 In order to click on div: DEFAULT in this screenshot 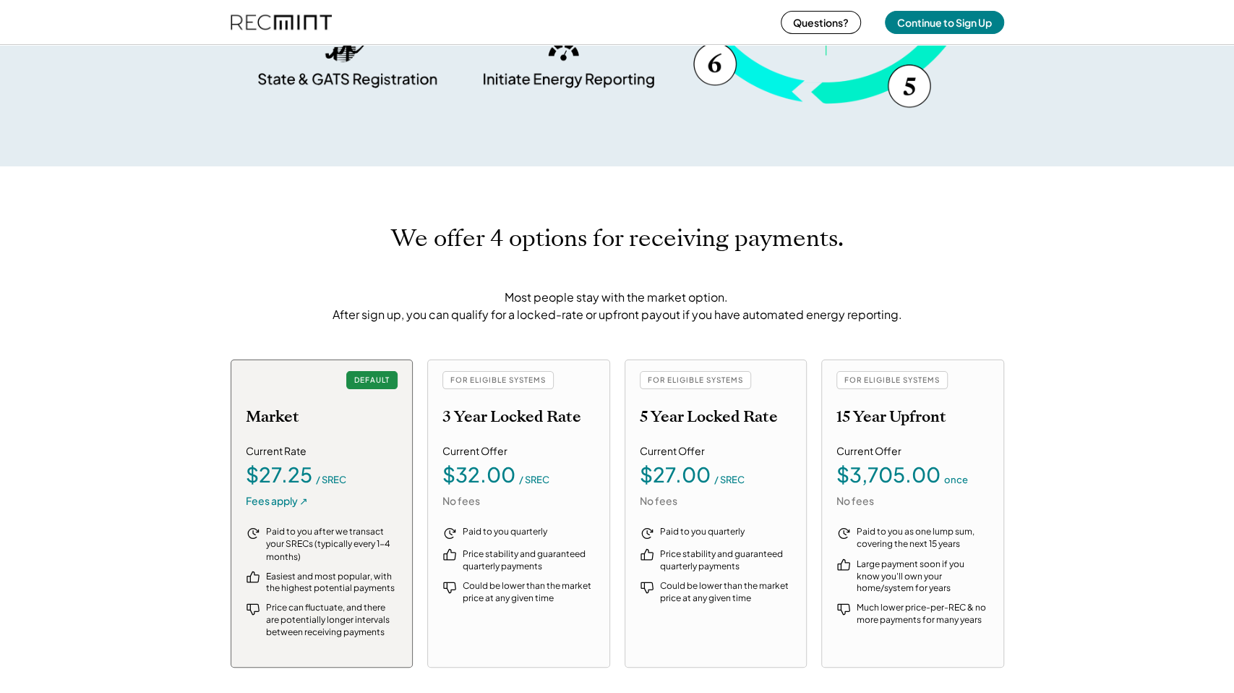, I will do `click(372, 380)`.